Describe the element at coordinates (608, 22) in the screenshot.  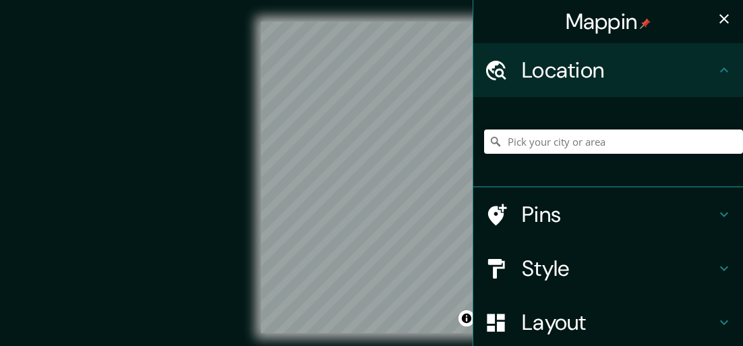
I see `h4: Mappin` at that location.